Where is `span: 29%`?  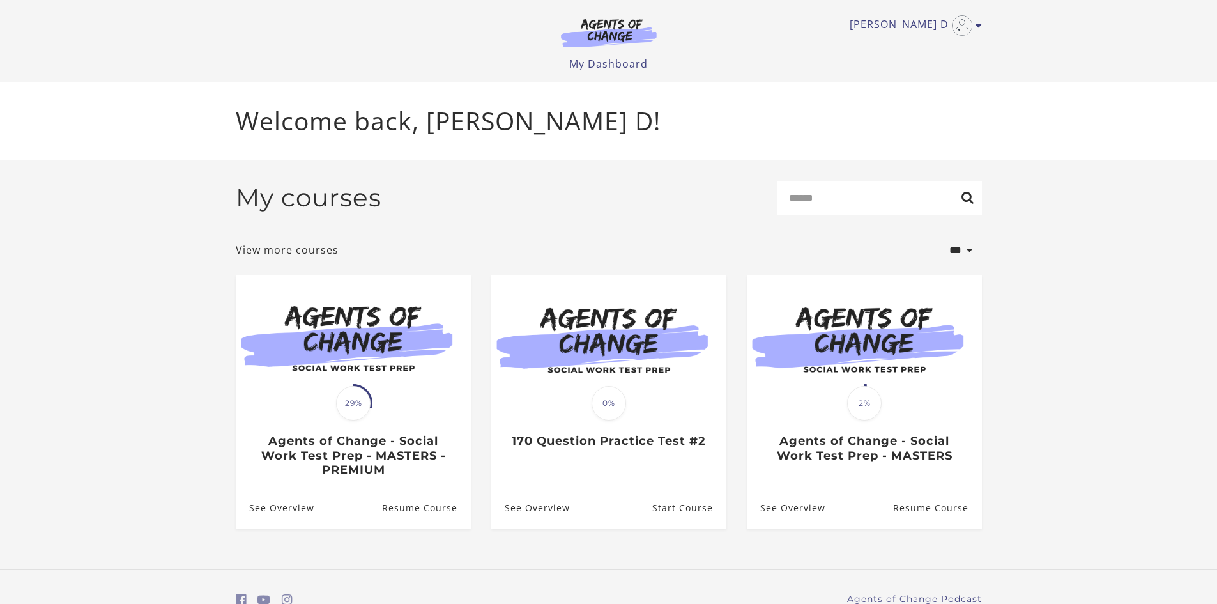 span: 29% is located at coordinates (353, 403).